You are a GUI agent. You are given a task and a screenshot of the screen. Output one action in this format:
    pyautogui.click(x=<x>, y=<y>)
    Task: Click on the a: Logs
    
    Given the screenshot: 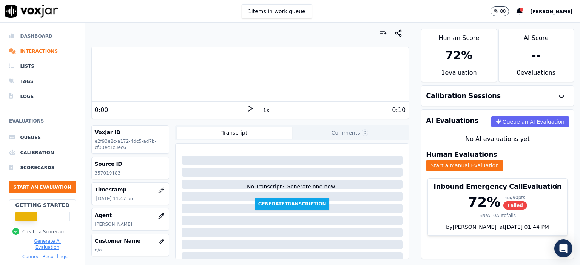 What is the action you would take?
    pyautogui.click(x=42, y=97)
    